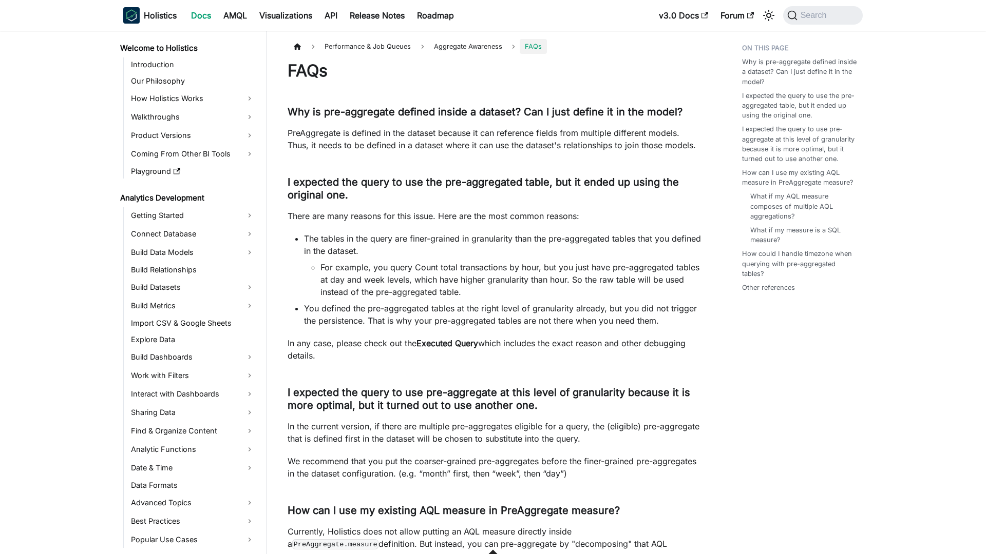 The image size is (986, 554). Describe the element at coordinates (193, 171) in the screenshot. I see `a: Playground` at that location.